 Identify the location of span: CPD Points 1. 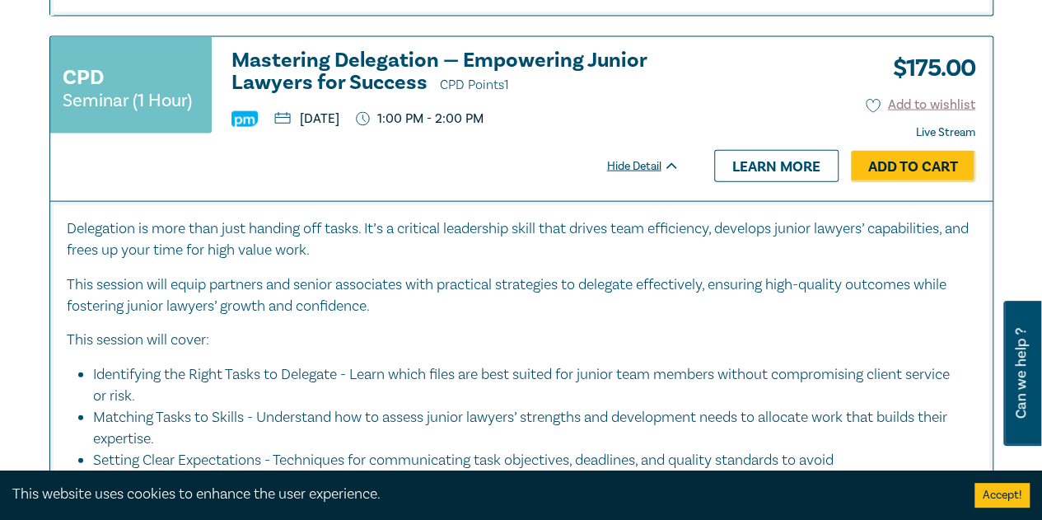
(475, 85).